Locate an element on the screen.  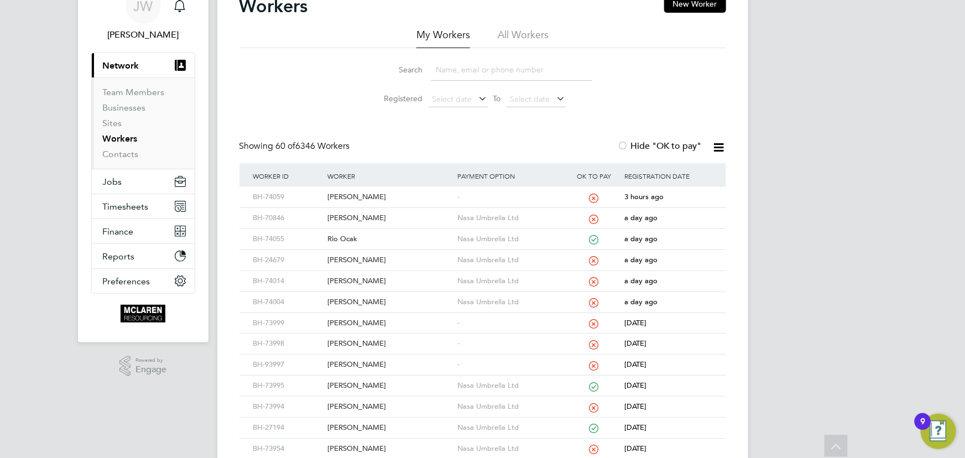
div: BH-74004 is located at coordinates (288, 302).